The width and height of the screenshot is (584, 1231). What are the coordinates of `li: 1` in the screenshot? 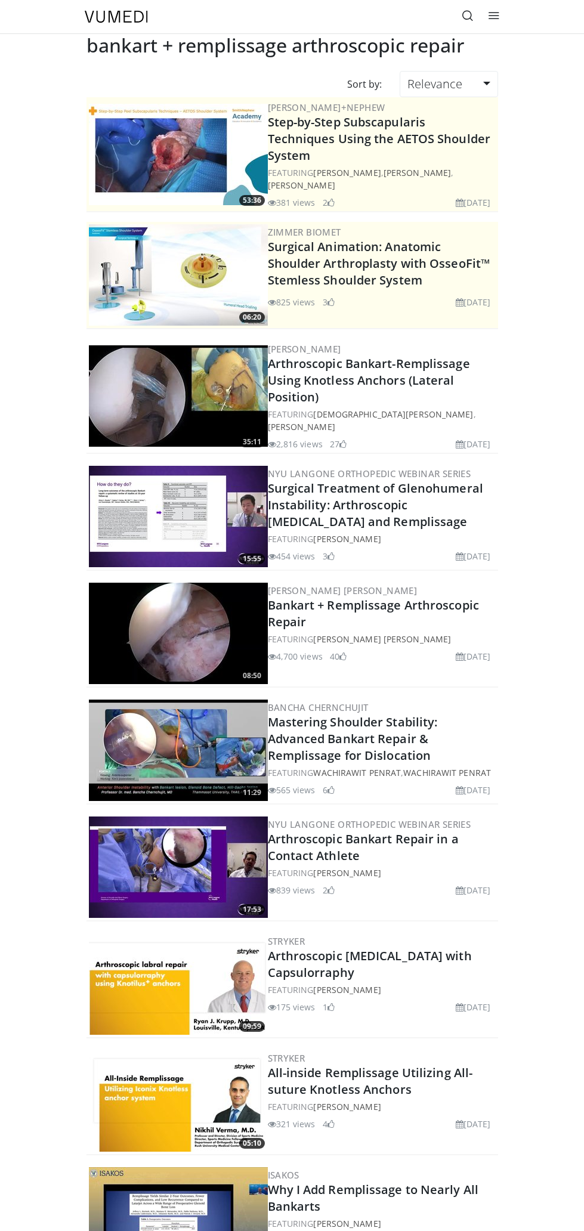 It's located at (329, 1007).